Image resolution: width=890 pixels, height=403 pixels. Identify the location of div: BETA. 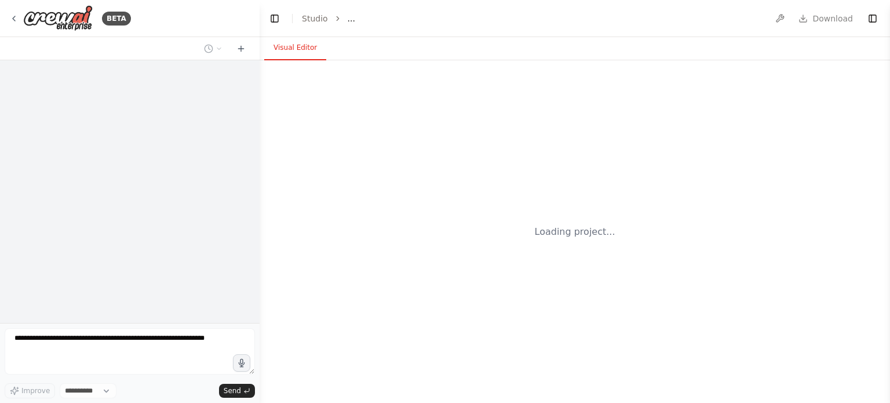
(116, 19).